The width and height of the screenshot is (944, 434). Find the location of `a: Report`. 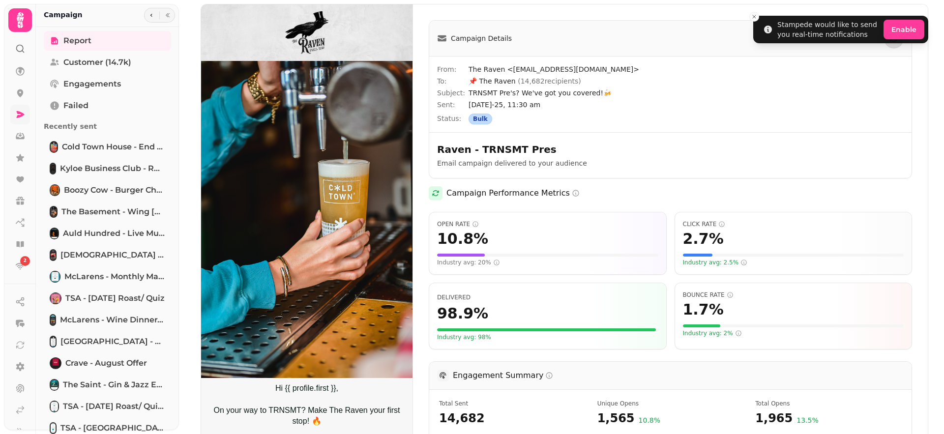

a: Report is located at coordinates (107, 41).